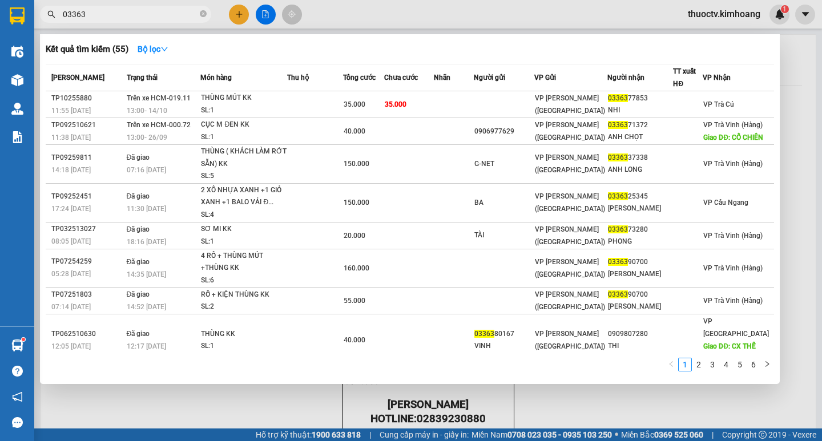  Describe the element at coordinates (726, 365) in the screenshot. I see `a: 4` at that location.